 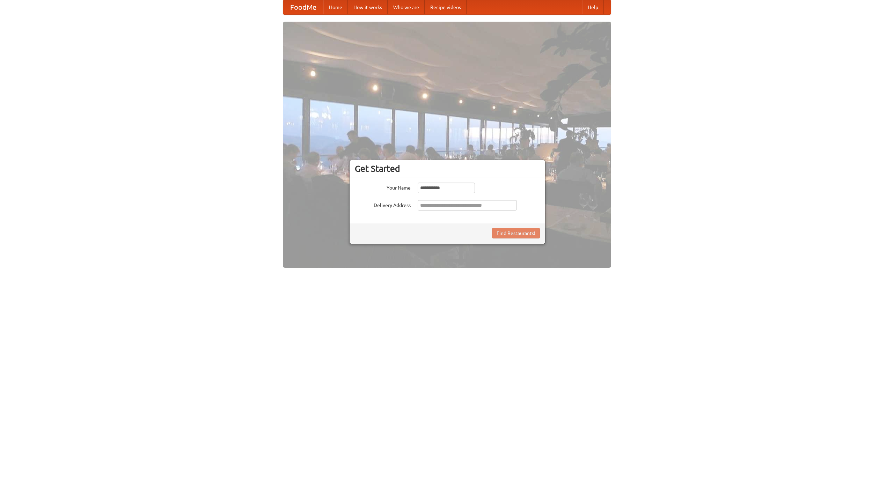 What do you see at coordinates (593, 7) in the screenshot?
I see `a: Help` at bounding box center [593, 7].